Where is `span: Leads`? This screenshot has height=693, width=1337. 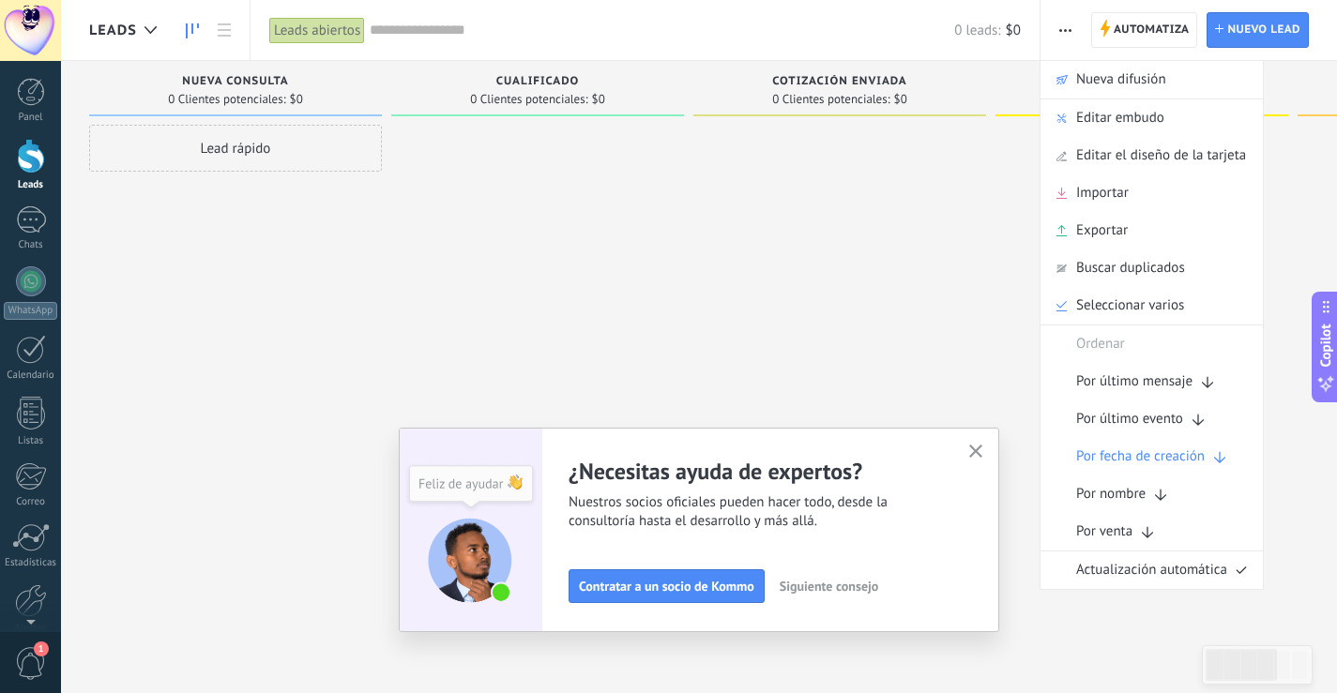
span: Leads is located at coordinates (113, 30).